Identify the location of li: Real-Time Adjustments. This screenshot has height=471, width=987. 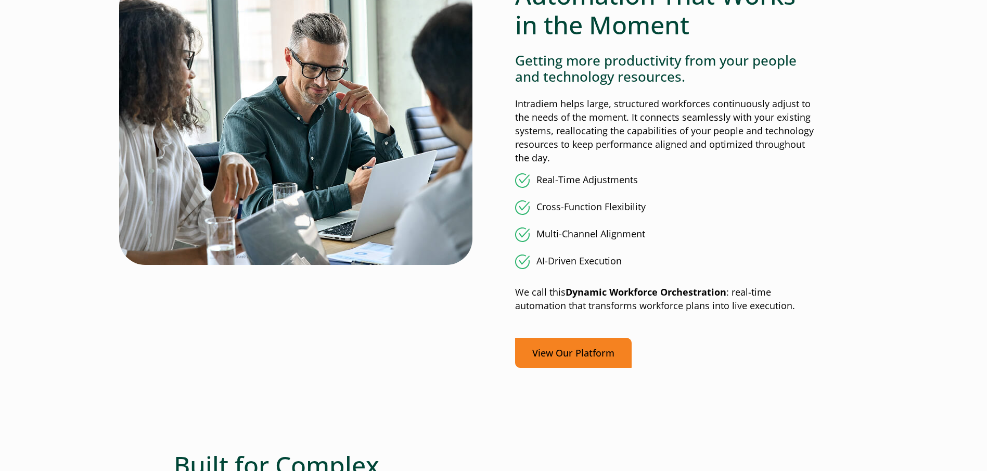
(664, 181).